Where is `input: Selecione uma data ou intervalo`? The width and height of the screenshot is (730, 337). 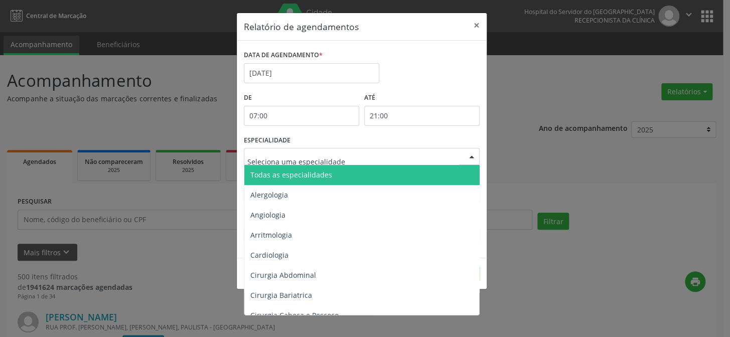
input: Selecione uma data ou intervalo is located at coordinates (311, 73).